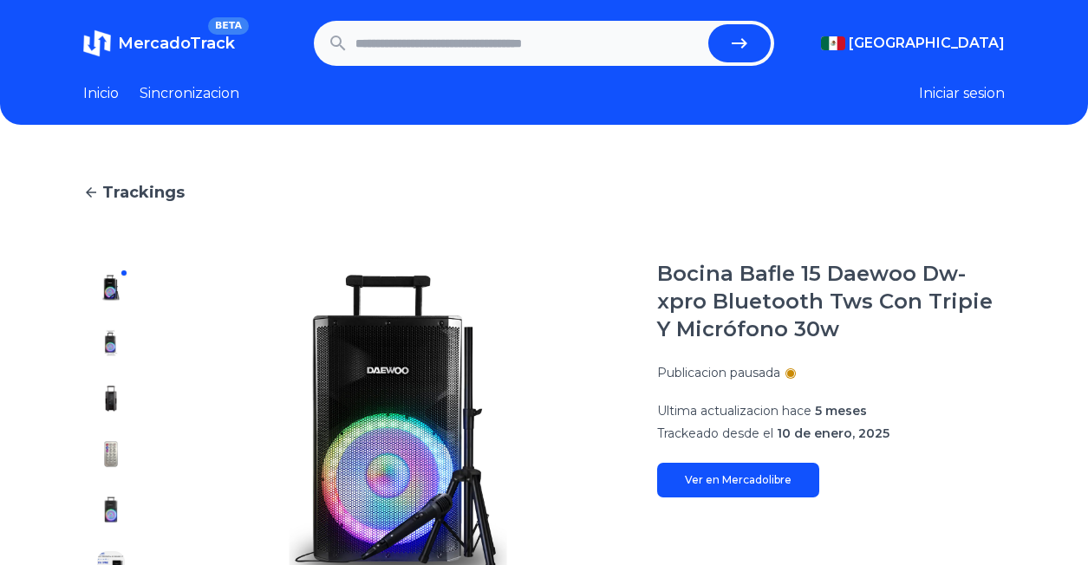  I want to click on a: Inicio, so click(101, 94).